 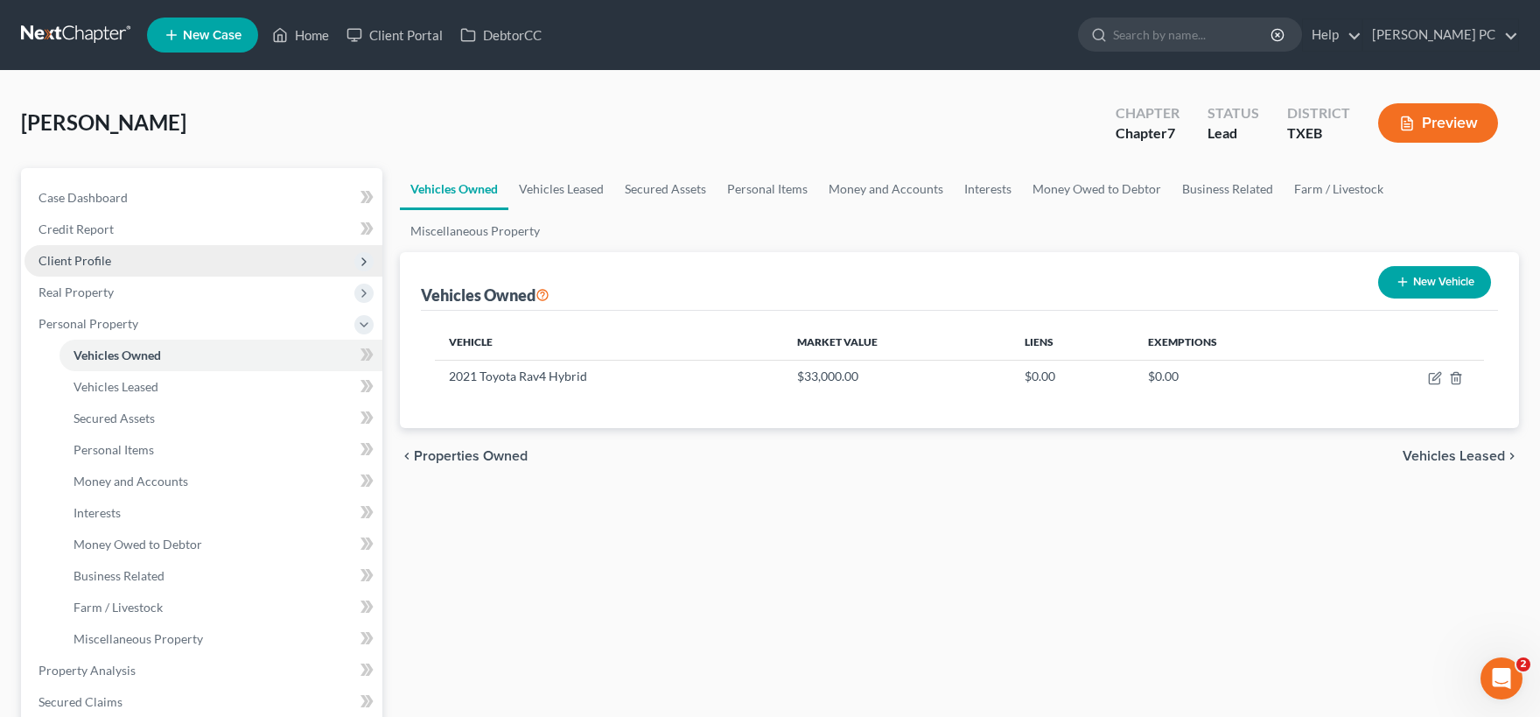 I want to click on th: Liens, so click(x=1072, y=342).